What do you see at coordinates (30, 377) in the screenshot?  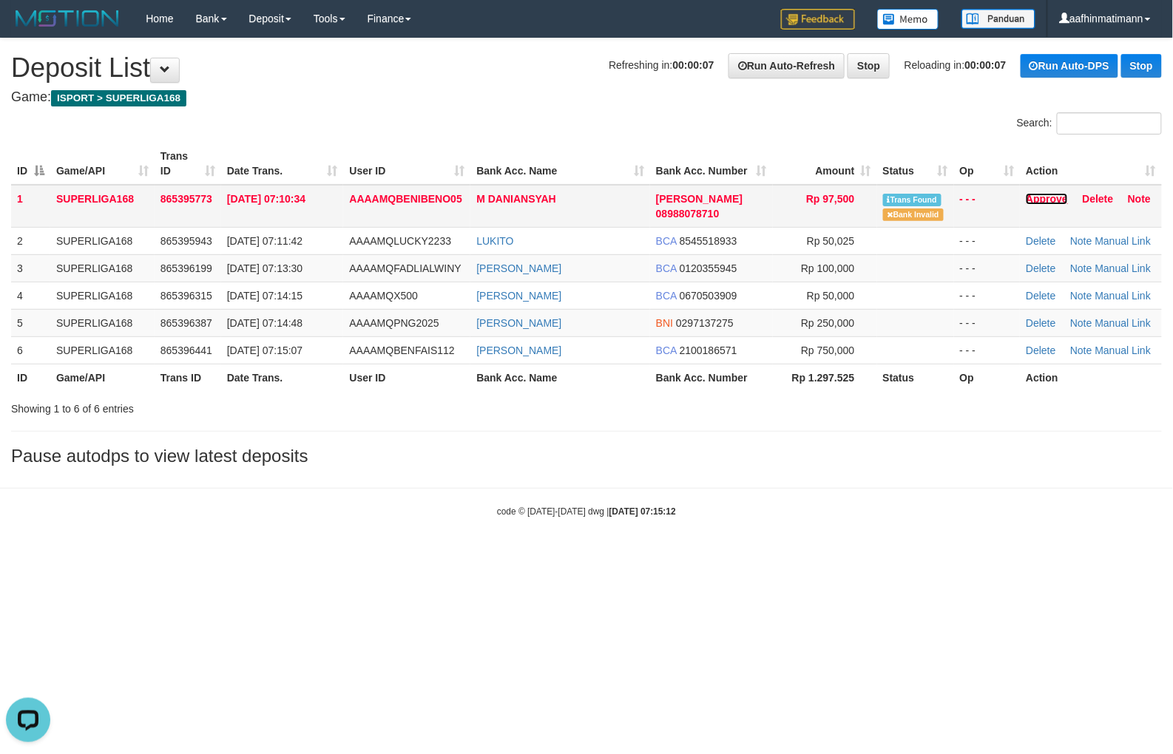 I see `th: ID` at bounding box center [30, 377].